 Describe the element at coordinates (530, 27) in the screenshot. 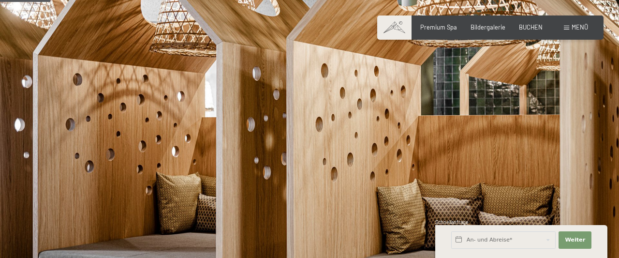

I see `span: BUCHEN` at that location.